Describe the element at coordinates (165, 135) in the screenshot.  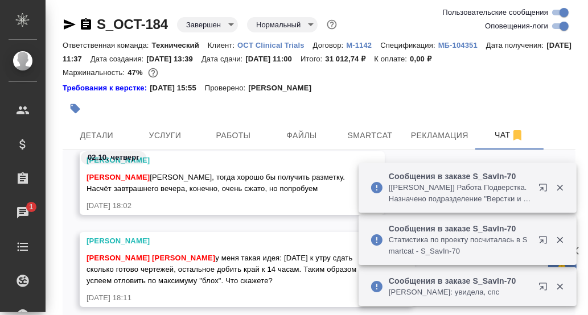
I see `span: Услуги` at that location.